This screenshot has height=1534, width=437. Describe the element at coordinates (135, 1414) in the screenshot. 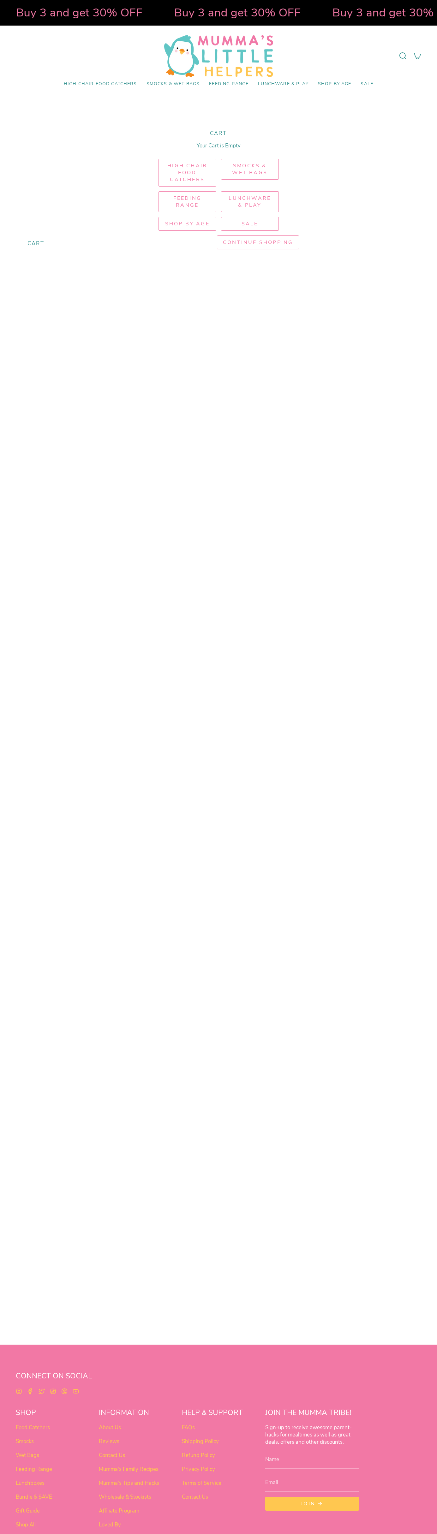

I see `h2: INFORMATION` at that location.